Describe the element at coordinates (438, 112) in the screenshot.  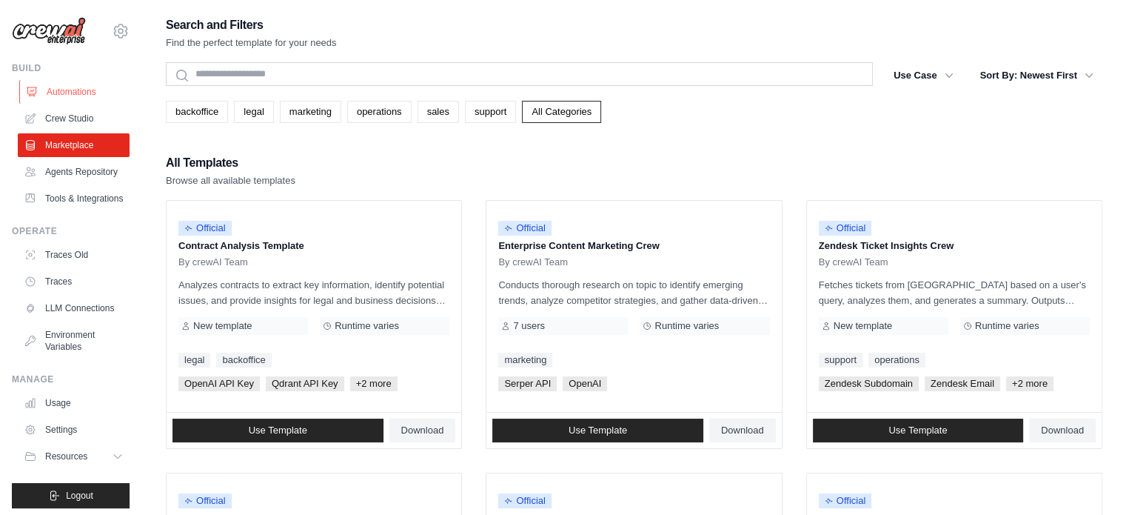
I see `a: sales` at that location.